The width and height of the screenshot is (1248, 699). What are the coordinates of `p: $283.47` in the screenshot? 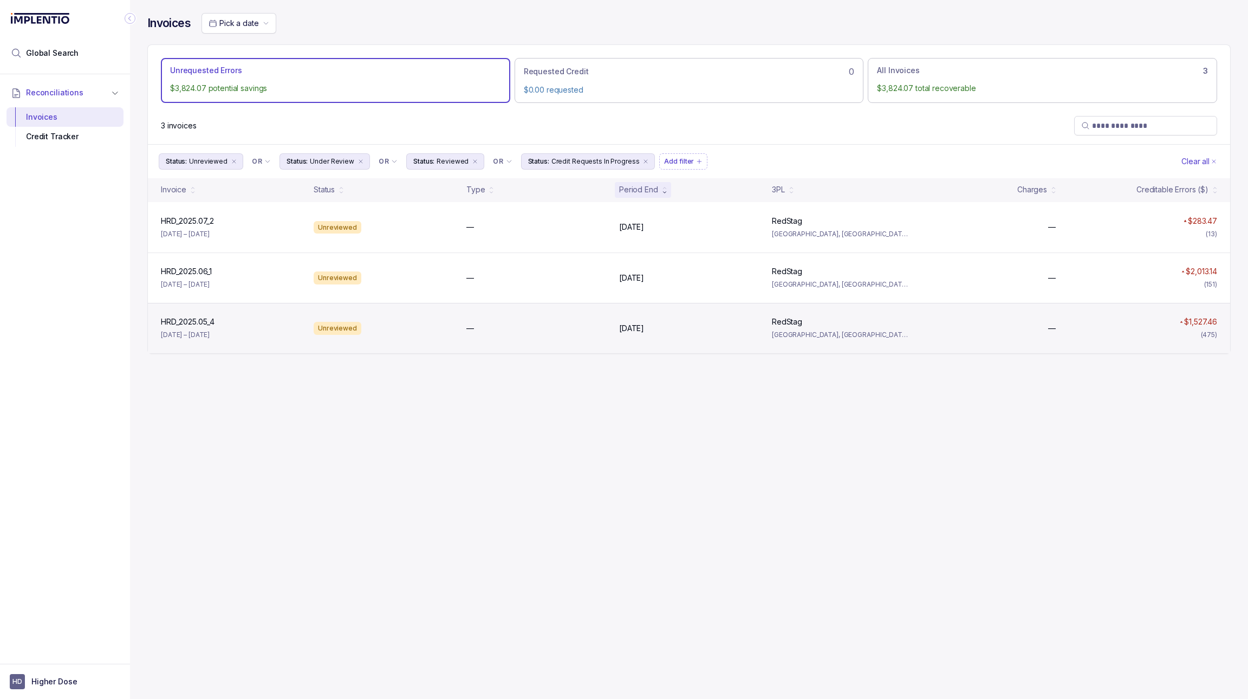 It's located at (1203, 221).